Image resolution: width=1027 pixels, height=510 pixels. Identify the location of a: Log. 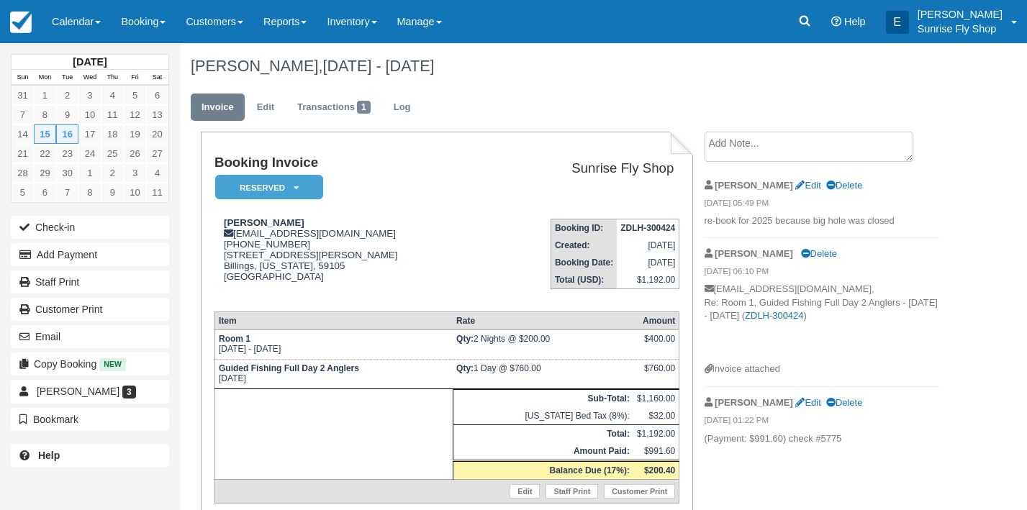
(402, 107).